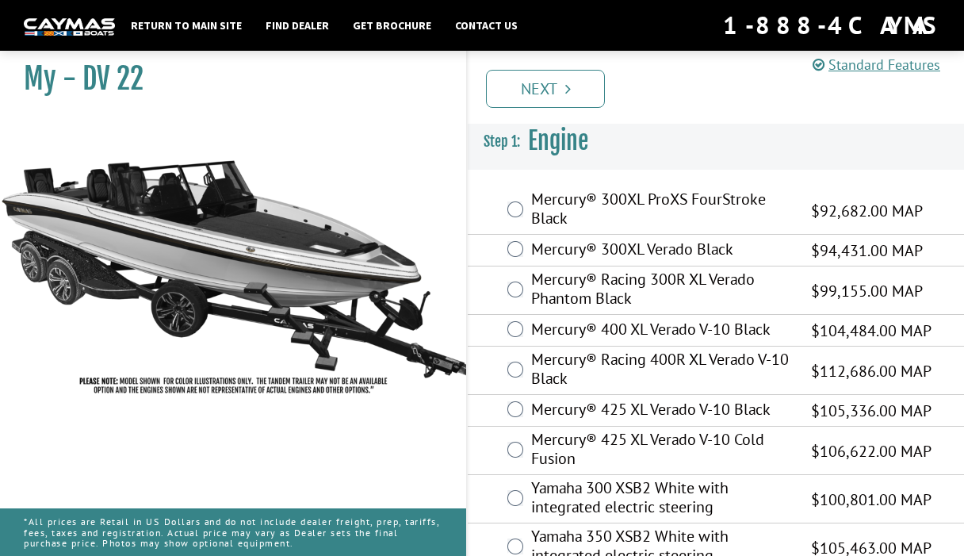  Describe the element at coordinates (233, 532) in the screenshot. I see `p: *All prices are Retail in US Dollars and do not include dealer freight, prep, tariffs, fees, taxe...` at that location.